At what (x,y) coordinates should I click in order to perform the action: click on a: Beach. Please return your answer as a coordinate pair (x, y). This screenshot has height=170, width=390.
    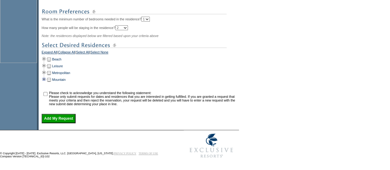
    Looking at the image, I should click on (57, 59).